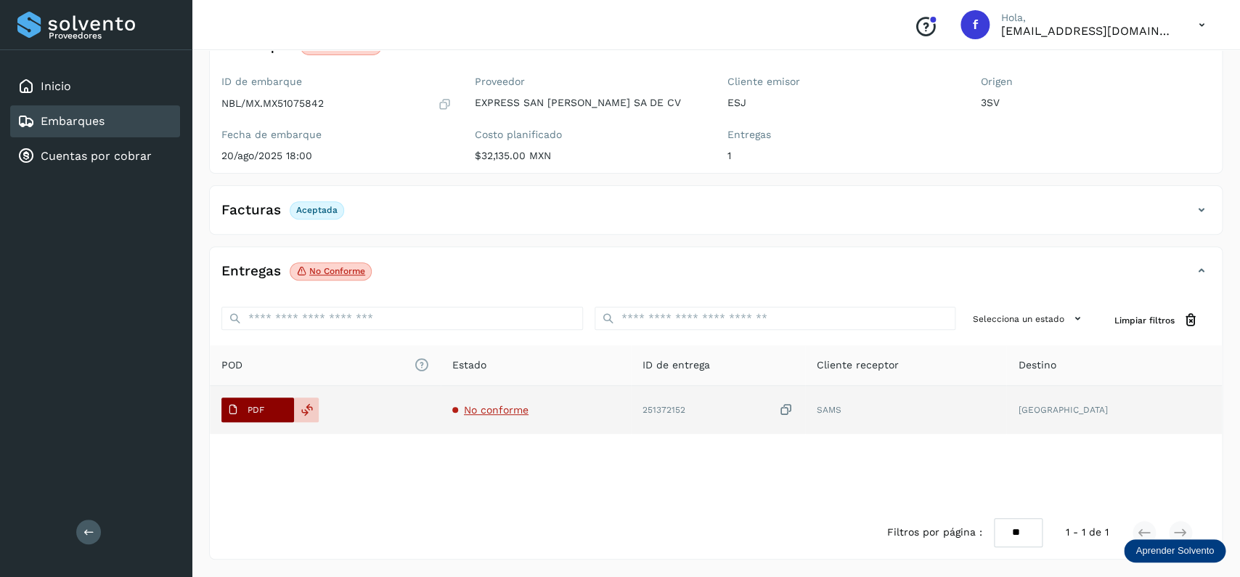 The height and width of the screenshot is (577, 1240). I want to click on span: No conforme, so click(496, 410).